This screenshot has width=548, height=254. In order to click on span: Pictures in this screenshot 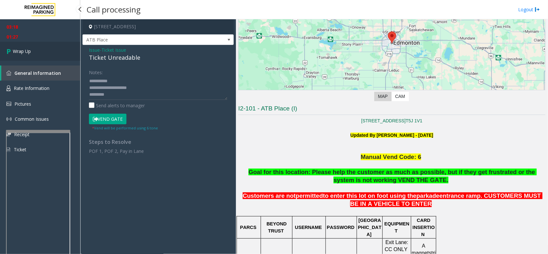, I will do `click(23, 104)`.